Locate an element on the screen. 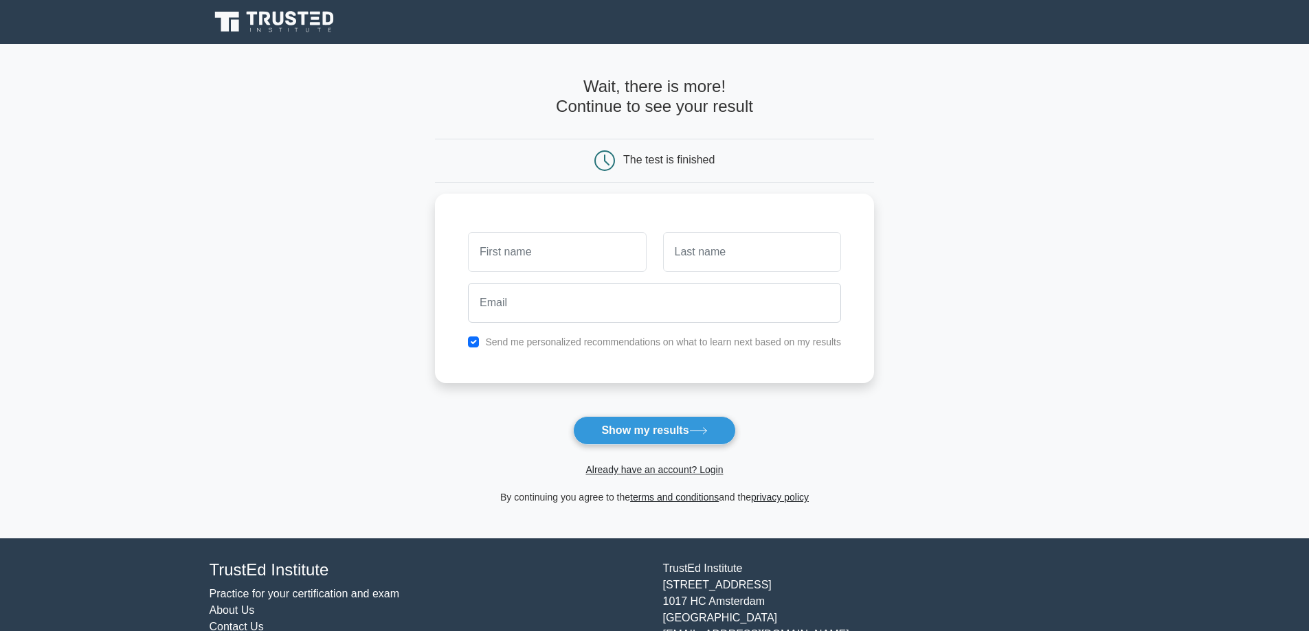 This screenshot has height=631, width=1309. input: Email is located at coordinates (654, 303).